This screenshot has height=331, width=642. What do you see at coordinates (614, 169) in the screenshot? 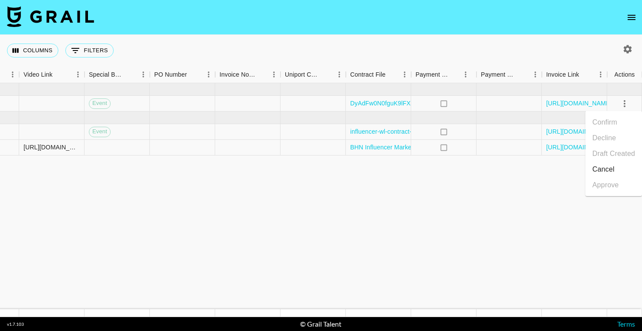
I see `li: Cancel` at bounding box center [614, 169].